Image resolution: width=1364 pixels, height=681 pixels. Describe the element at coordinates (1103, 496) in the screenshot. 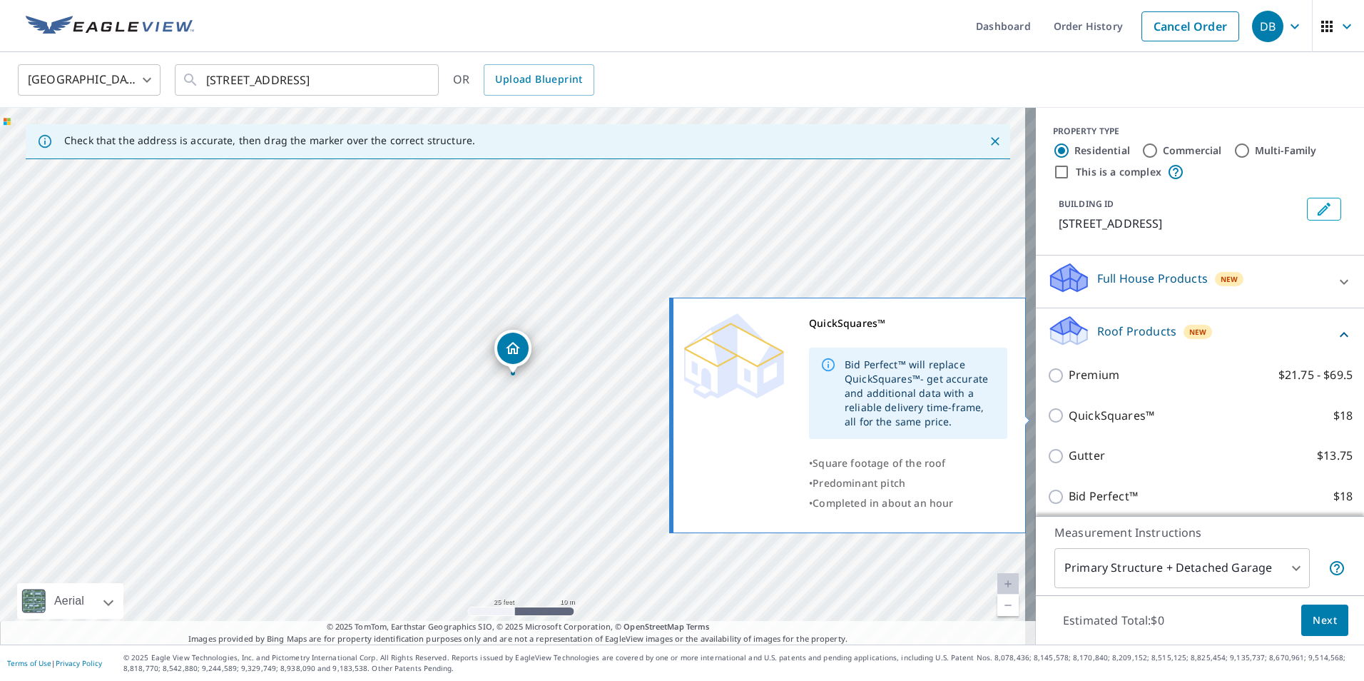

I see `p: Bid Perfect™` at that location.